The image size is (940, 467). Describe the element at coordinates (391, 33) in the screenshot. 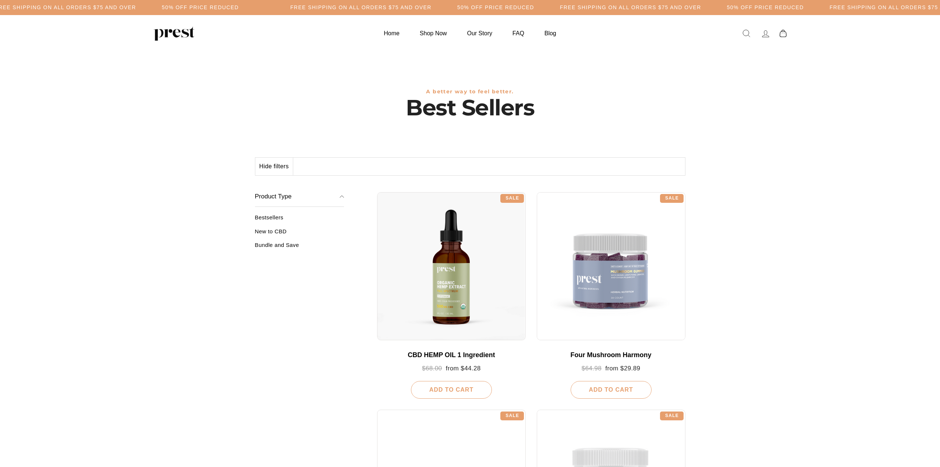

I see `a: Home` at that location.